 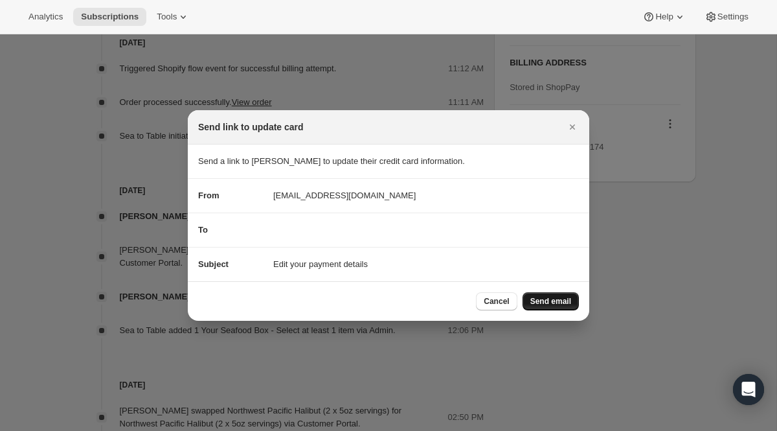 I want to click on button: Send email, so click(x=551, y=301).